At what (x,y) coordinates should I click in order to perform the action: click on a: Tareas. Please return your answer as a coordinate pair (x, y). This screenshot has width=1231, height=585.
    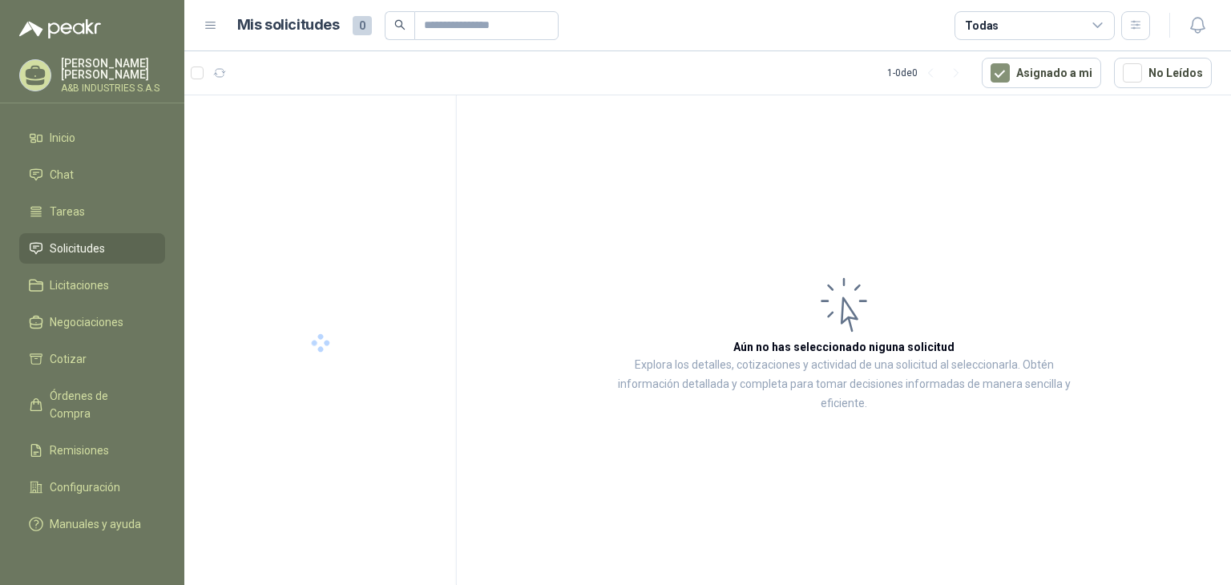
    Looking at the image, I should click on (92, 212).